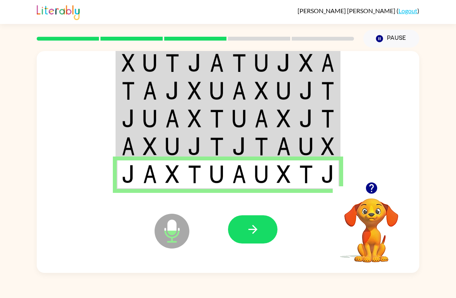  Describe the element at coordinates (372, 225) in the screenshot. I see `video: Your browser must support playing .mp4 files to use Literably. Please try using another browser.` at that location.